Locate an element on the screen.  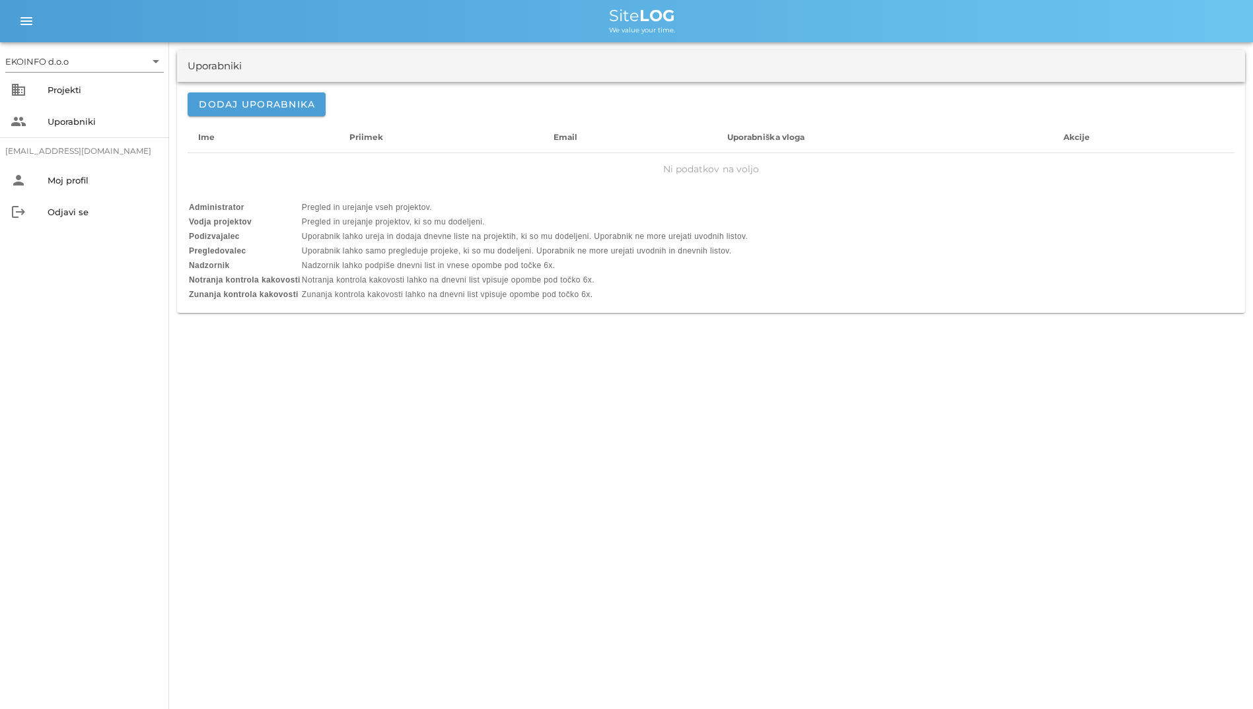
i: person is located at coordinates (18, 180).